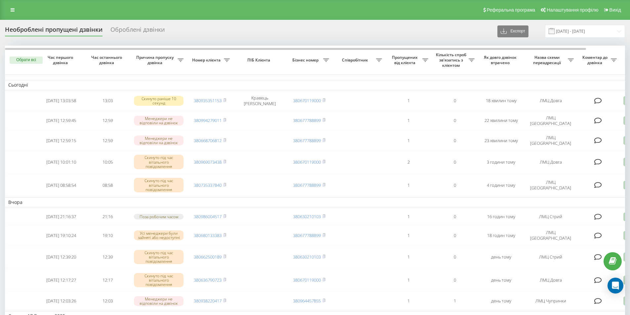  What do you see at coordinates (501, 236) in the screenshot?
I see `td: 18 годин тому` at bounding box center [501, 236].